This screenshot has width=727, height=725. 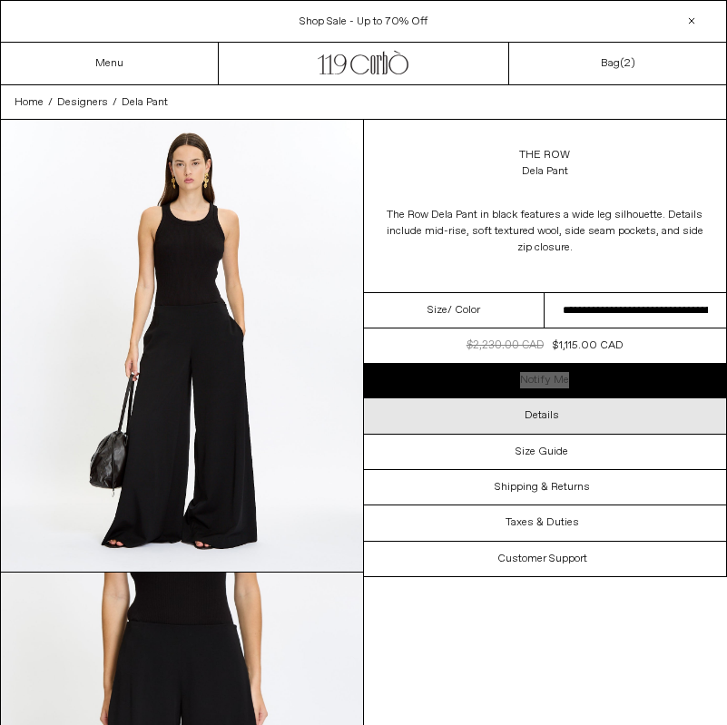 What do you see at coordinates (569, 240) in the screenshot?
I see `span: id-rise, soft textured wool, side seam pockets, and side zip closure.` at bounding box center [569, 240].